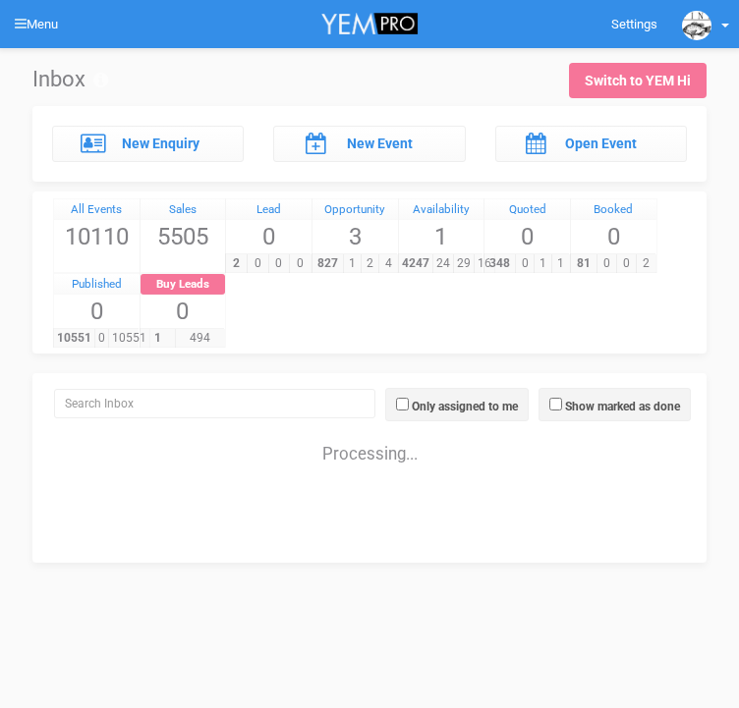  I want to click on h1: Inbox, so click(70, 80).